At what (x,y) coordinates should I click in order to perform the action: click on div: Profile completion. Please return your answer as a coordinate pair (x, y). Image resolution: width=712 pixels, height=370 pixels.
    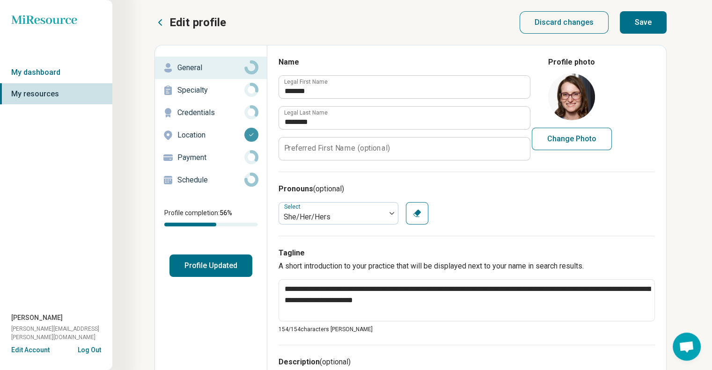
    Looking at the image, I should click on (211, 225).